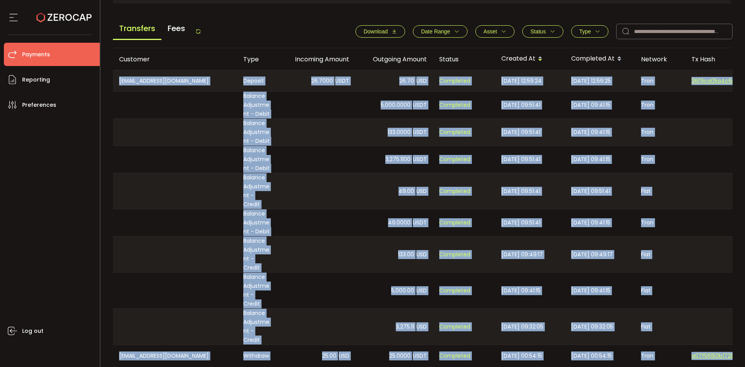 This screenshot has width=745, height=367. Describe the element at coordinates (464, 59) in the screenshot. I see `div: Status` at that location.